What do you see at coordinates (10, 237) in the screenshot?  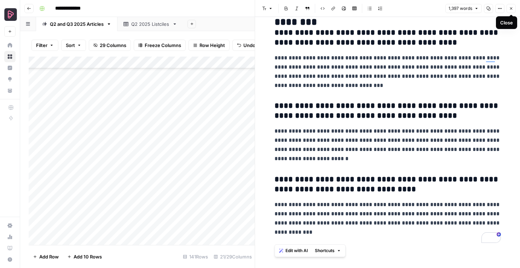 I see `a: Usage` at bounding box center [10, 237].